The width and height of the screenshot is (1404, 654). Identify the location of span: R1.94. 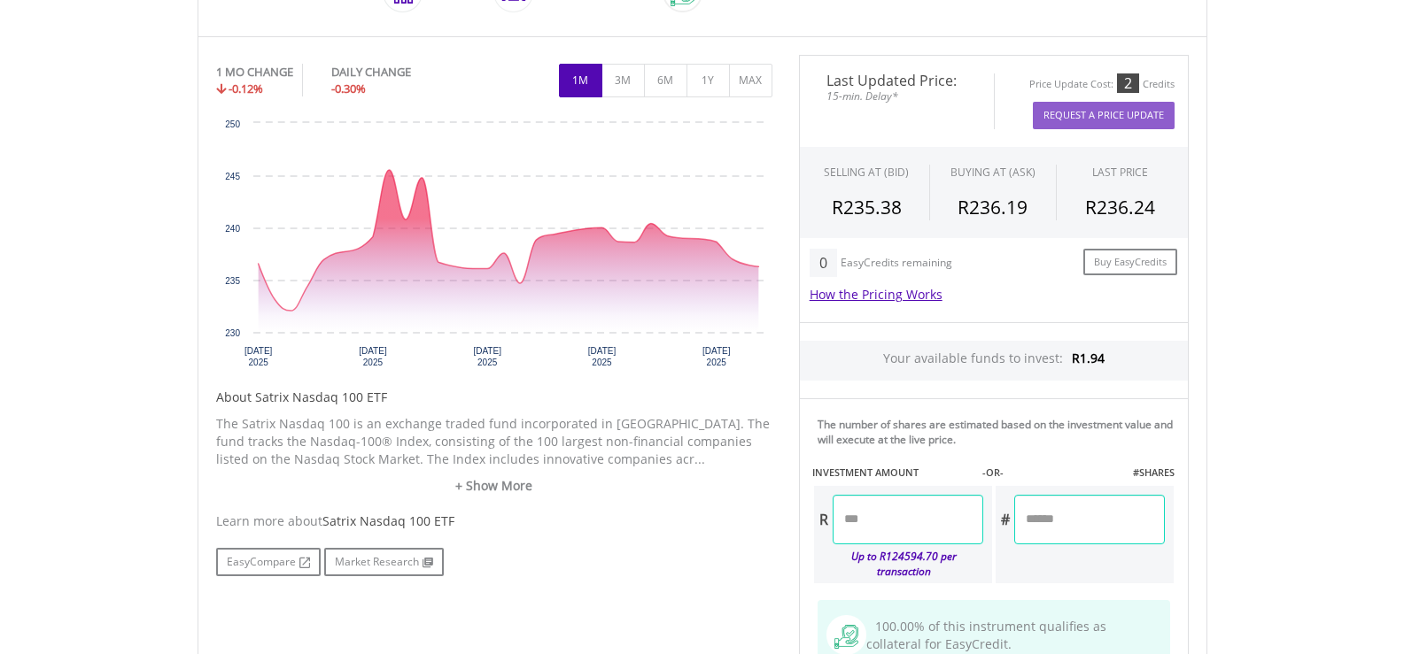
(1087, 358).